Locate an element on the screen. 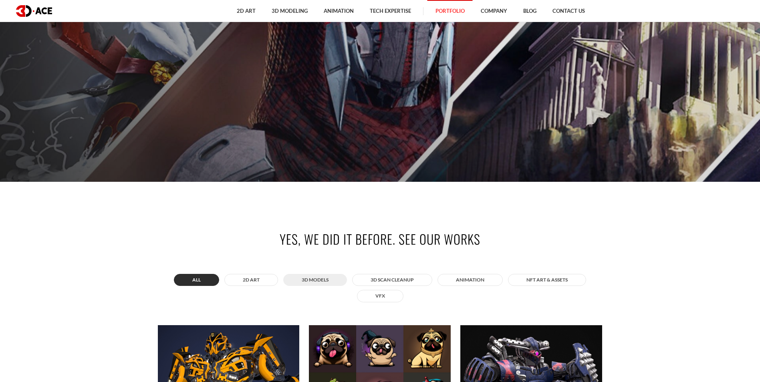  button: 3D MODELS is located at coordinates (315, 280).